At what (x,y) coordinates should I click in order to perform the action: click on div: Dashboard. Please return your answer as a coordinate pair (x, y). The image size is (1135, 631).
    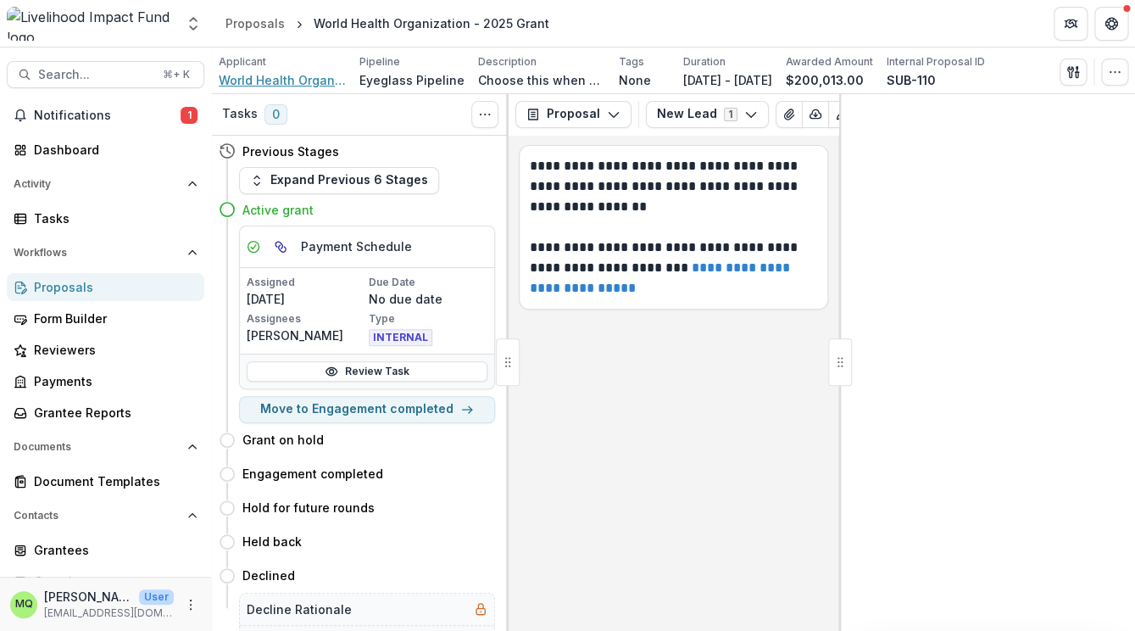
    Looking at the image, I should click on (112, 149).